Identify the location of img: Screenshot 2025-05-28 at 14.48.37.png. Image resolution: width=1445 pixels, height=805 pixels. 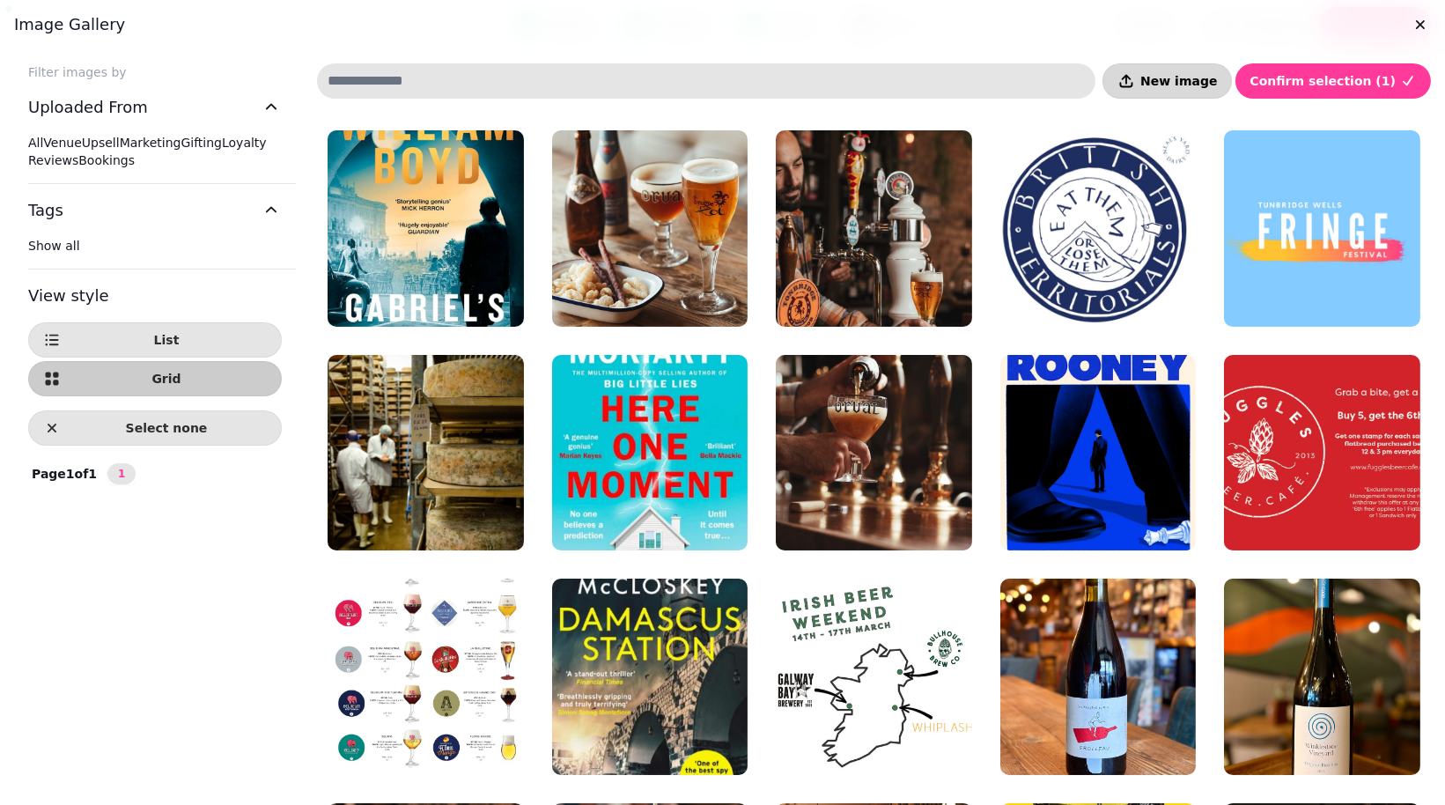
(1098, 453).